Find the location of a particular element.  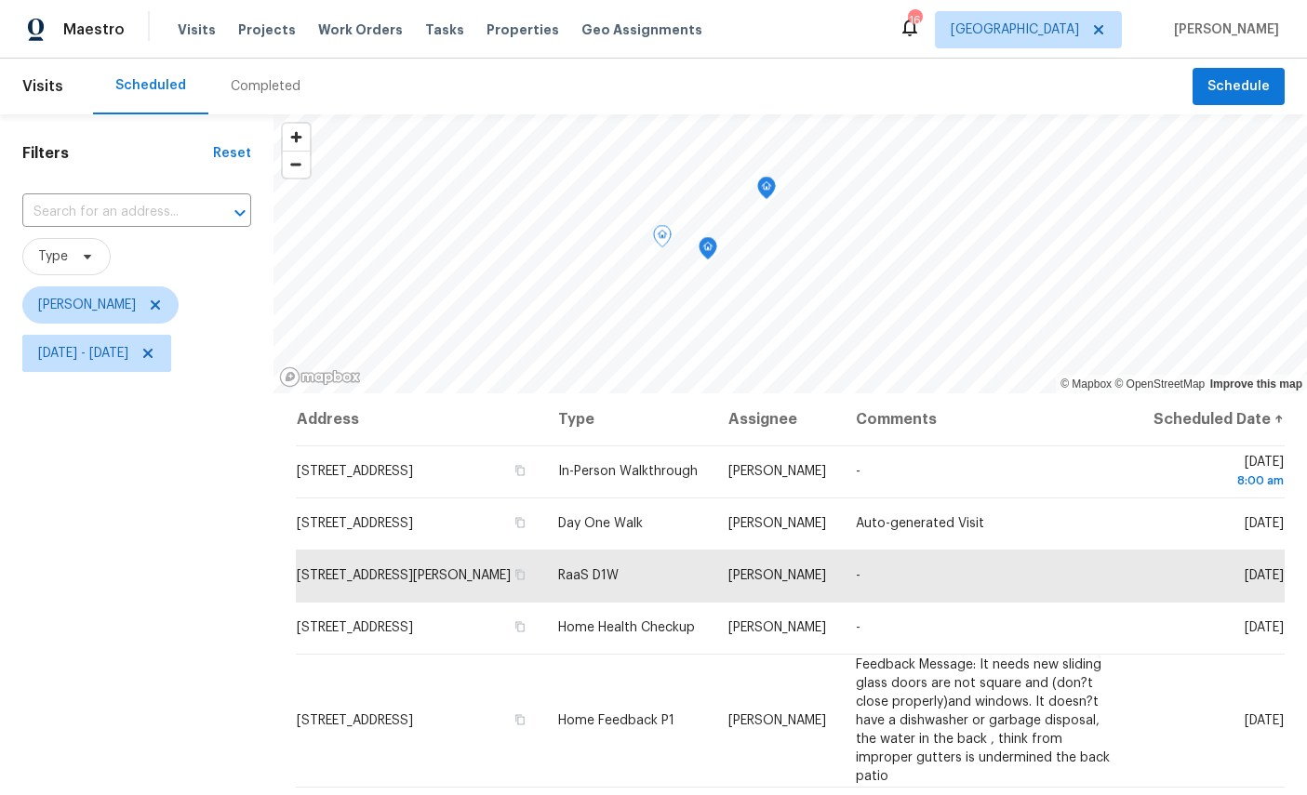

th: Assignee is located at coordinates (777, 419).